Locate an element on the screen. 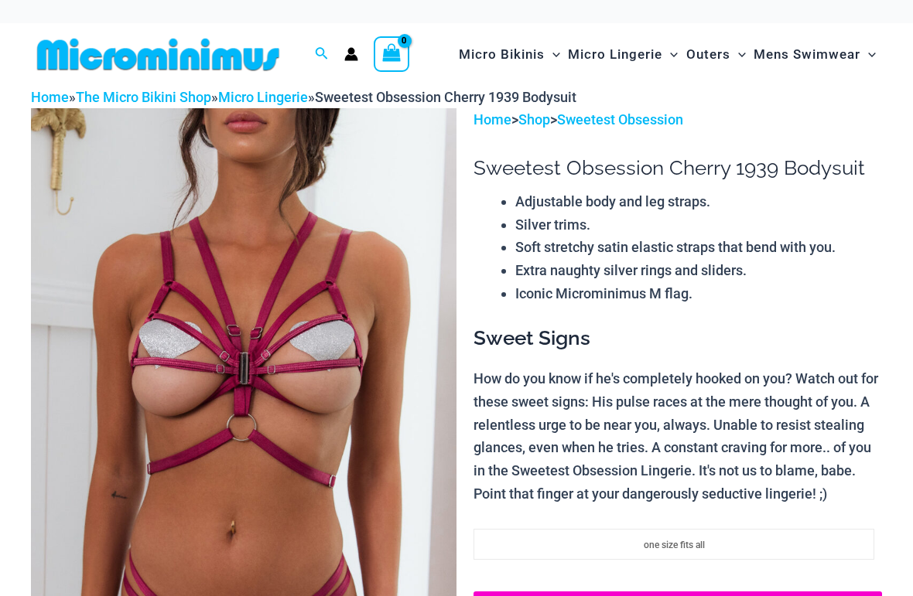 This screenshot has height=596, width=913. li: Silver trims. is located at coordinates (698, 225).